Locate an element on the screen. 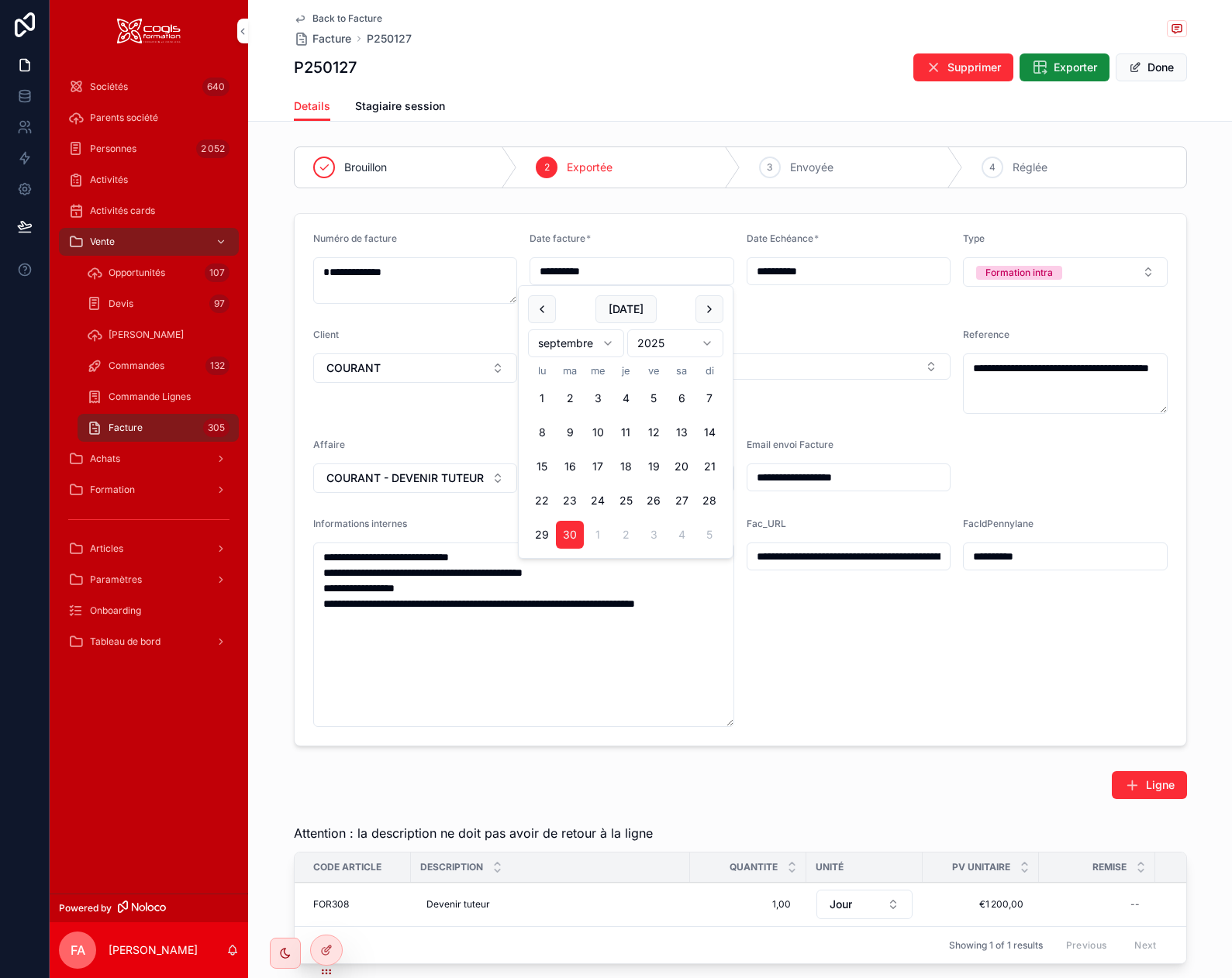 This screenshot has height=978, width=1232. h1: P250127 is located at coordinates (325, 68).